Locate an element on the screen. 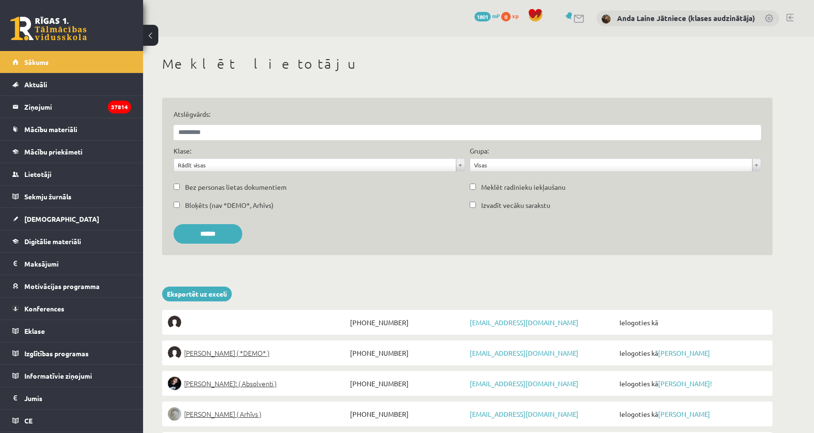 The width and height of the screenshot is (814, 433). a: Anda Laine Jātniece (klases audzinātāja) is located at coordinates (685, 18).